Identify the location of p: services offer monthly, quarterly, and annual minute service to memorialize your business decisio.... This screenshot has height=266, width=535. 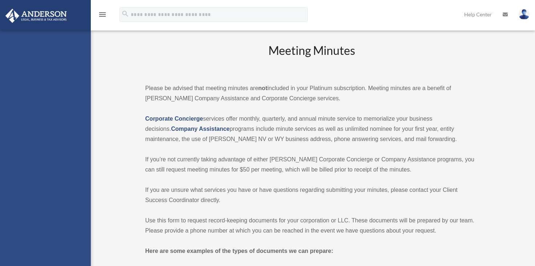
(312, 129).